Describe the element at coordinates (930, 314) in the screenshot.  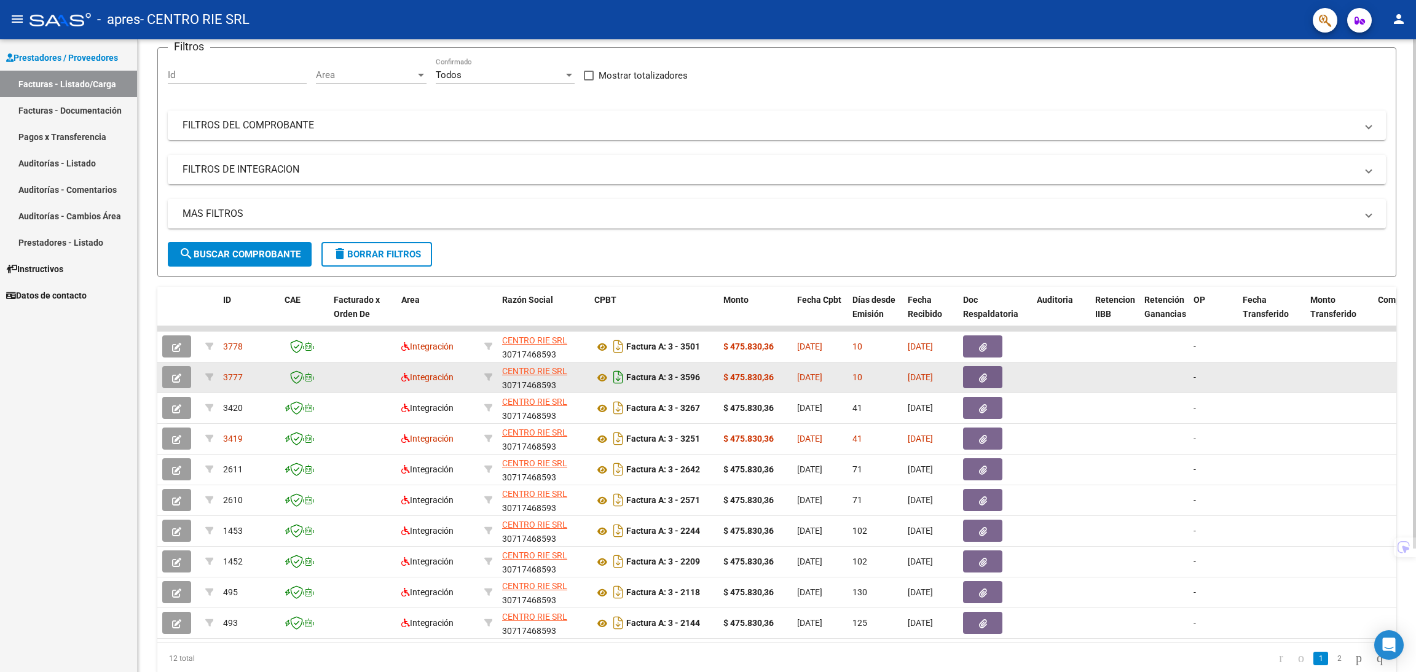
I see `datatable-header-cell: Fecha Recibido` at that location.